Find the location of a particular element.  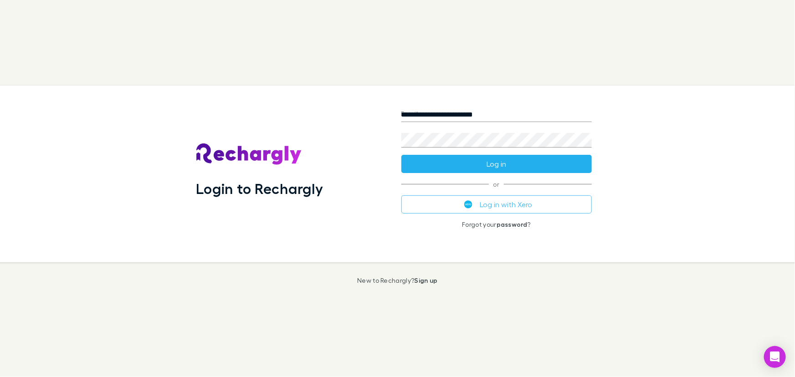

img: Xero's logo is located at coordinates (468, 205).